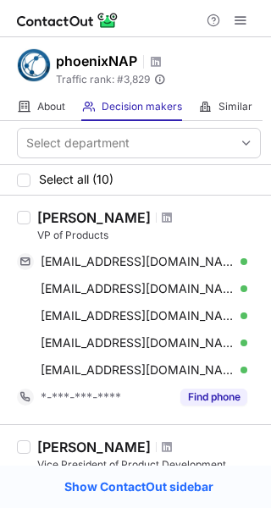 The height and width of the screenshot is (508, 271). Describe the element at coordinates (235, 107) in the screenshot. I see `span: Similar` at that location.